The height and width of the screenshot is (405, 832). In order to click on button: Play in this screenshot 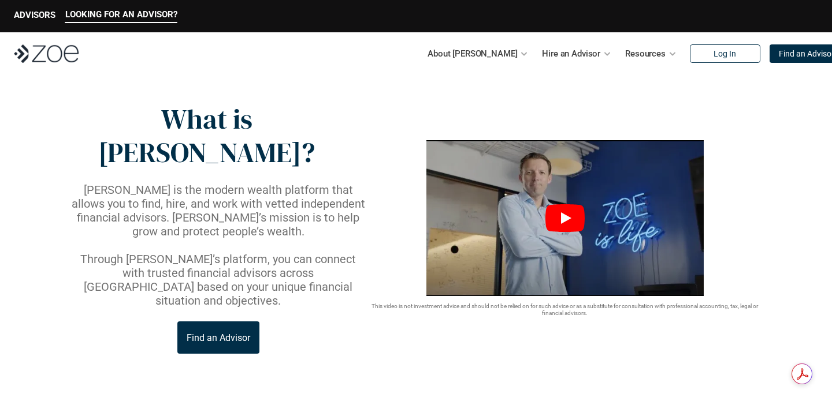, I will do `click(565, 218)`.